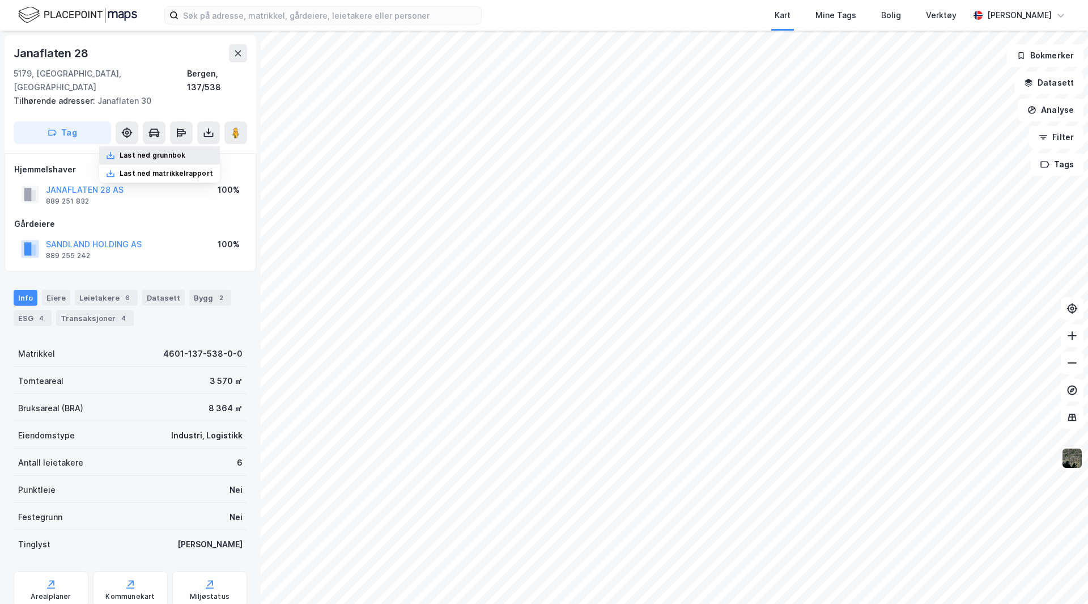 Image resolution: width=1088 pixels, height=604 pixels. Describe the element at coordinates (50, 462) in the screenshot. I see `div: Antall leietakere` at that location.